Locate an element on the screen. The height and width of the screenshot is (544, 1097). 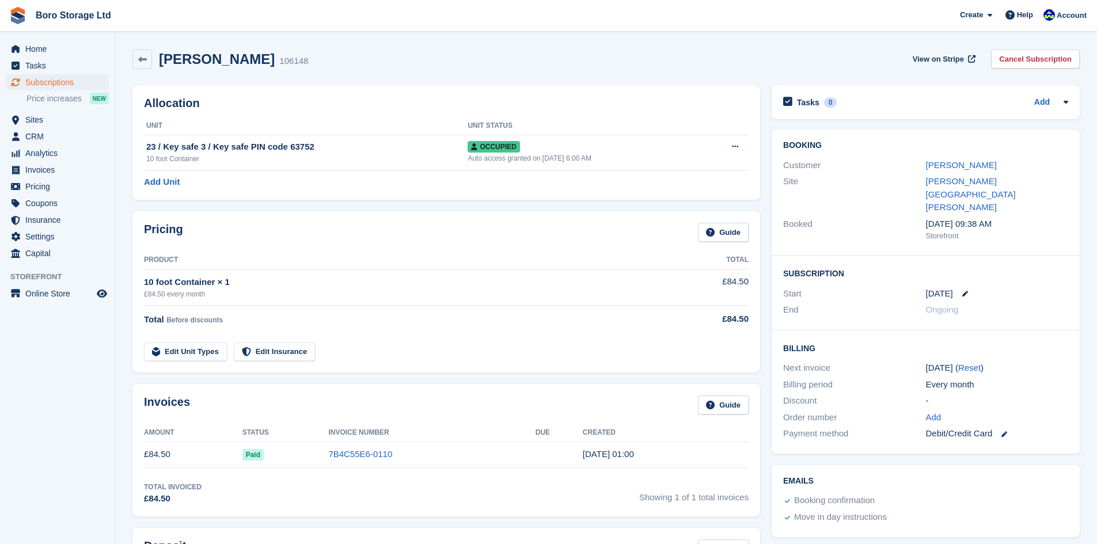
div: Booked is located at coordinates (854, 230).